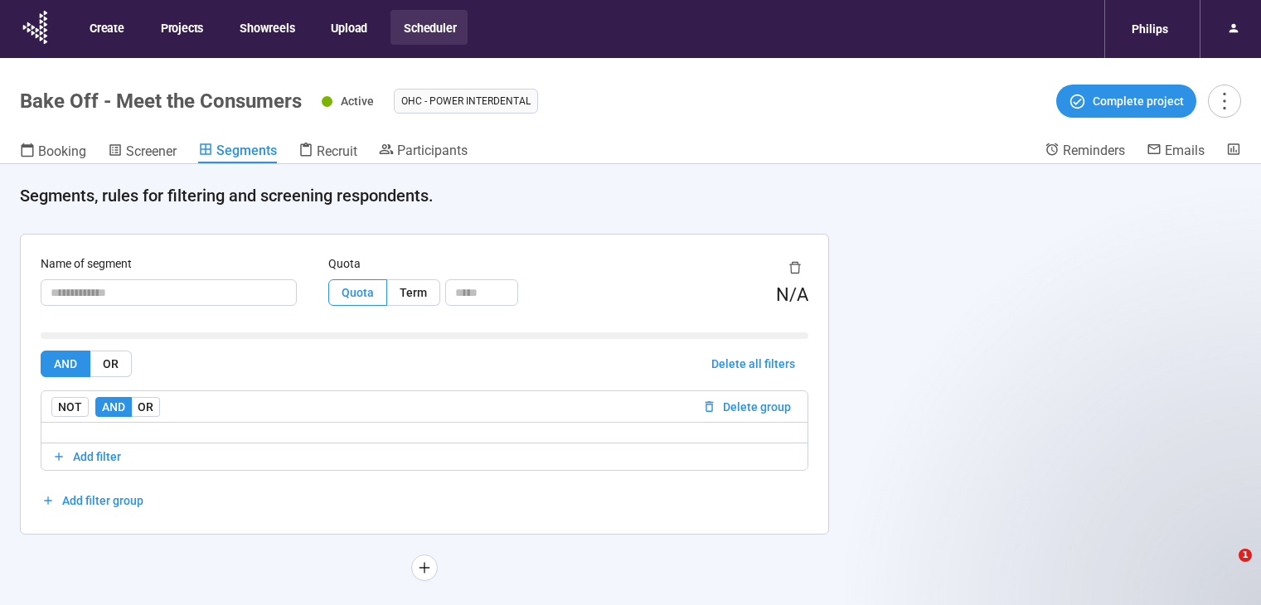 The image size is (1261, 605). What do you see at coordinates (1138, 101) in the screenshot?
I see `span: Complete project` at bounding box center [1138, 101].